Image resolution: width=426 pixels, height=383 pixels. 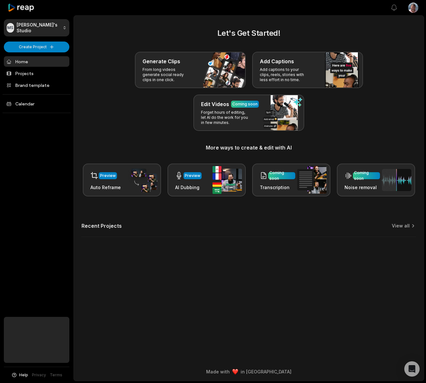 What do you see at coordinates (36, 103) in the screenshot?
I see `a: Calendar` at bounding box center [36, 103].